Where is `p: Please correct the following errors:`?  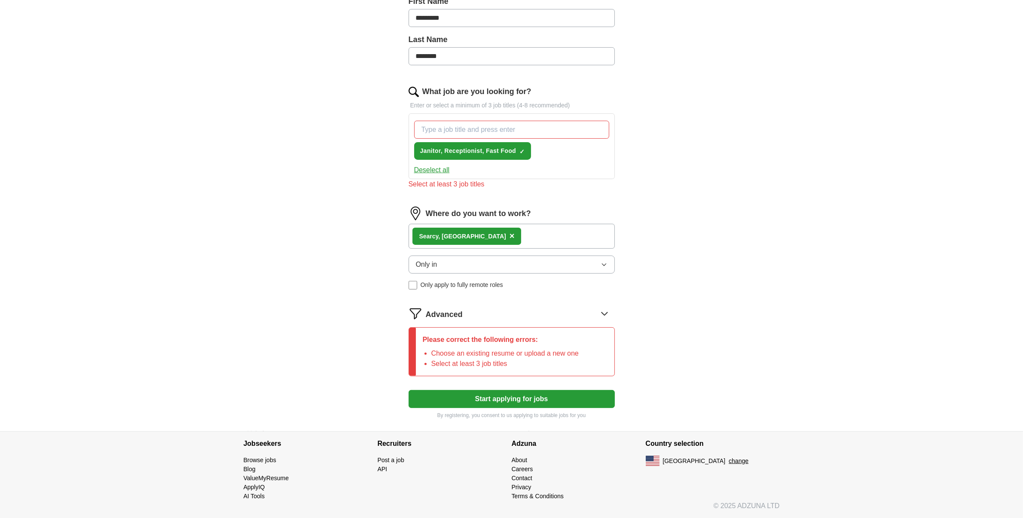 p: Please correct the following errors: is located at coordinates (500, 340).